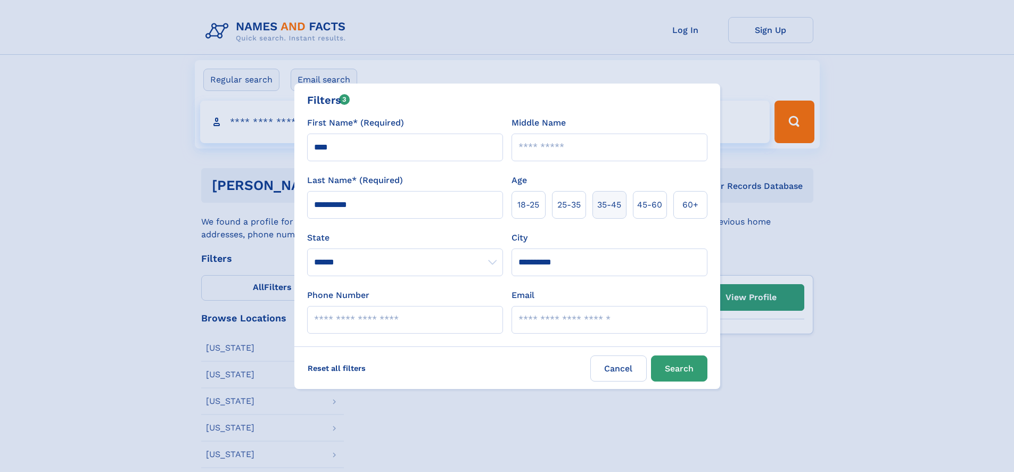 The image size is (1014, 472). Describe the element at coordinates (650, 205) in the screenshot. I see `span: 45‑60` at that location.